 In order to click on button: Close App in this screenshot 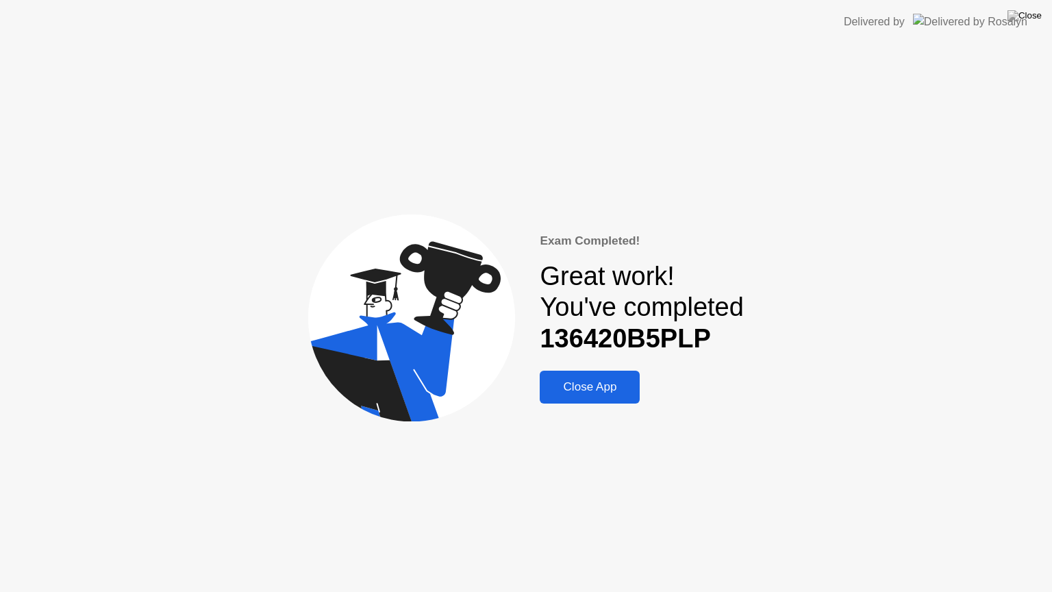, I will do `click(589, 387)`.